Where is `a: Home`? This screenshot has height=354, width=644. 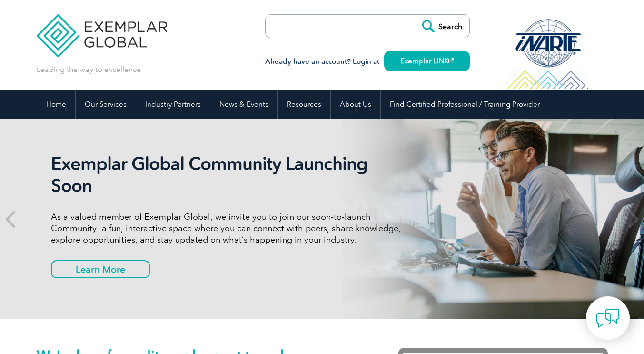
a: Home is located at coordinates (56, 104).